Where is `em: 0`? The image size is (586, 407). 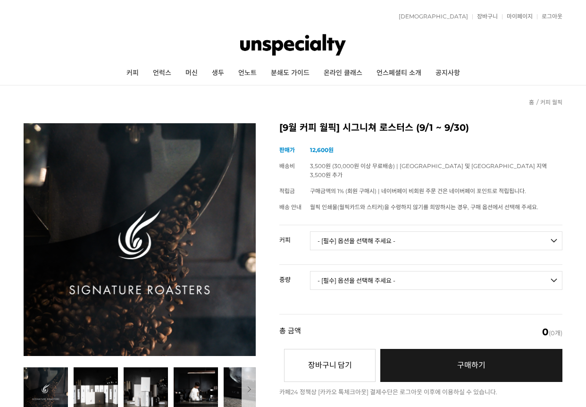 em: 0 is located at coordinates (545, 332).